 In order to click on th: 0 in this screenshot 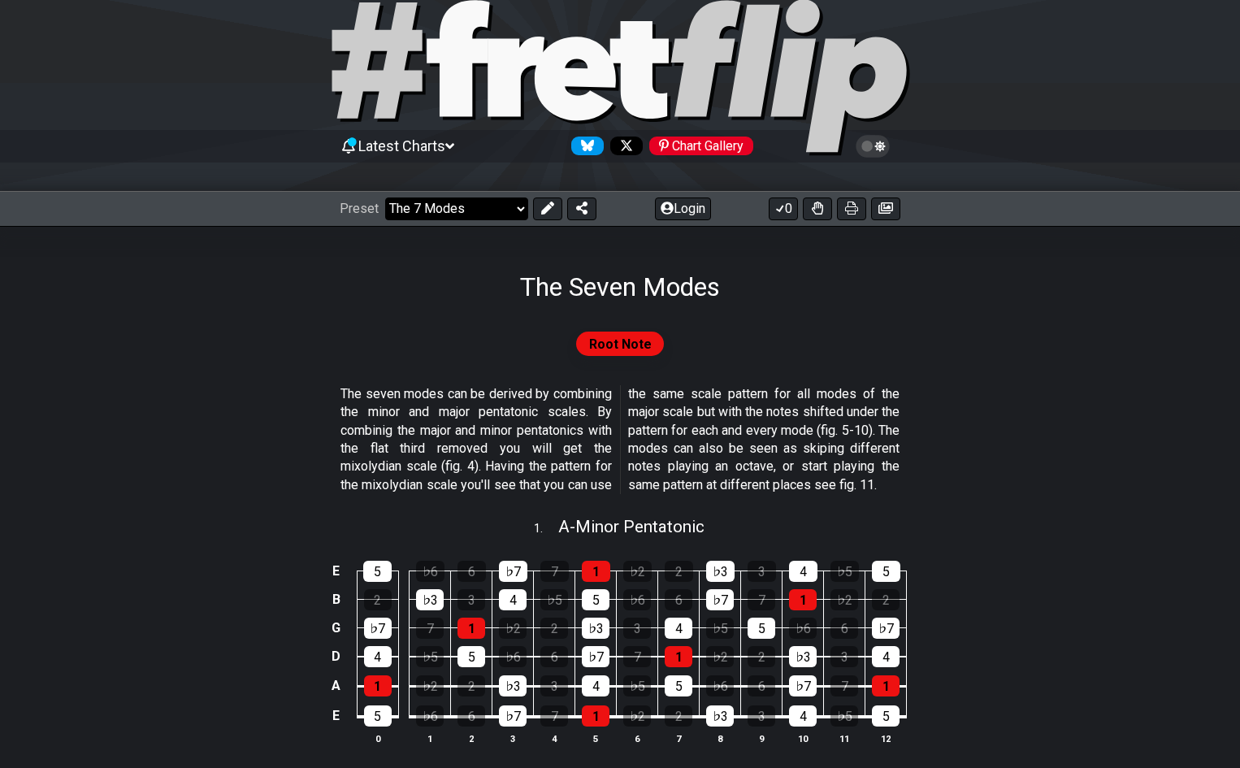, I will do `click(377, 738)`.